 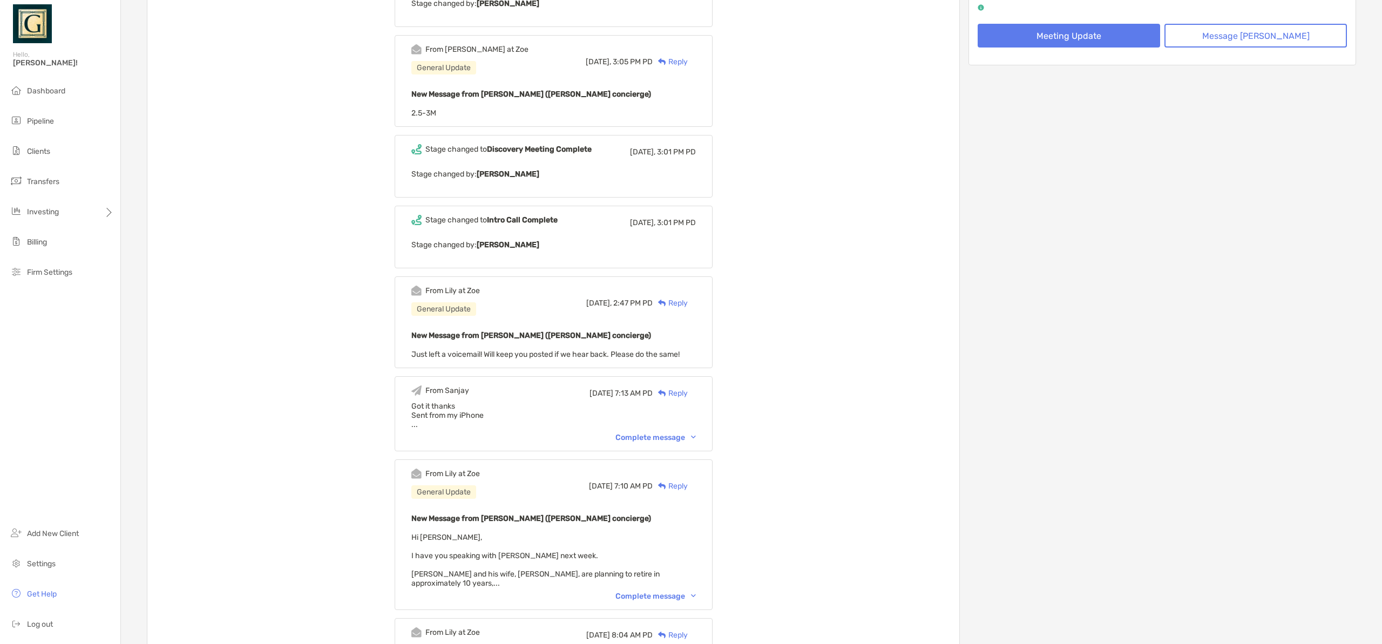 What do you see at coordinates (634, 393) in the screenshot?
I see `span: 7:13 AM PD` at bounding box center [634, 393].